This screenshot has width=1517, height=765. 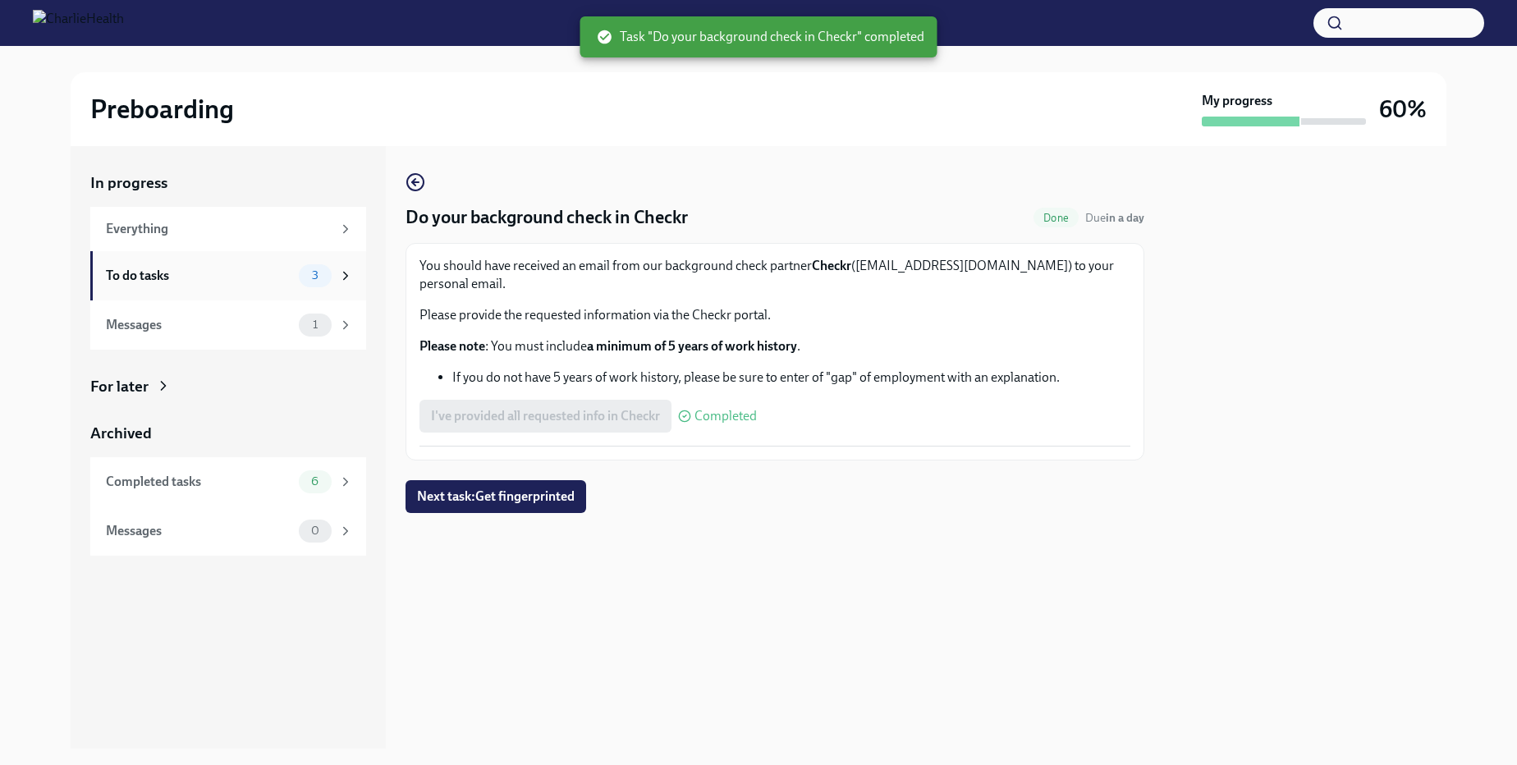 I want to click on p: Please provide the requested information via the Checkr portal., so click(x=775, y=315).